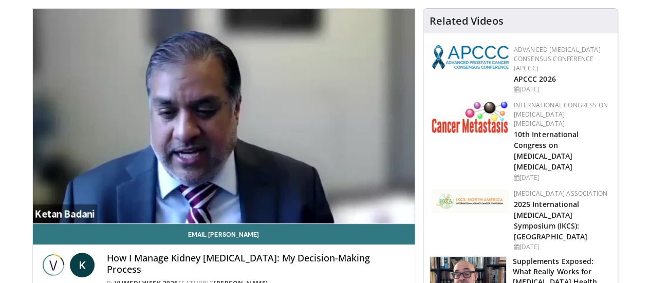 The width and height of the screenshot is (650, 283). What do you see at coordinates (467, 21) in the screenshot?
I see `h4: Related Videos` at bounding box center [467, 21].